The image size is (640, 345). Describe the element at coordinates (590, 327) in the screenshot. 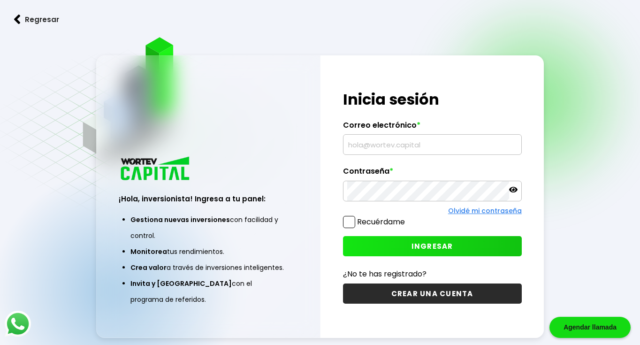

I see `div: Agendar llamada` at that location.